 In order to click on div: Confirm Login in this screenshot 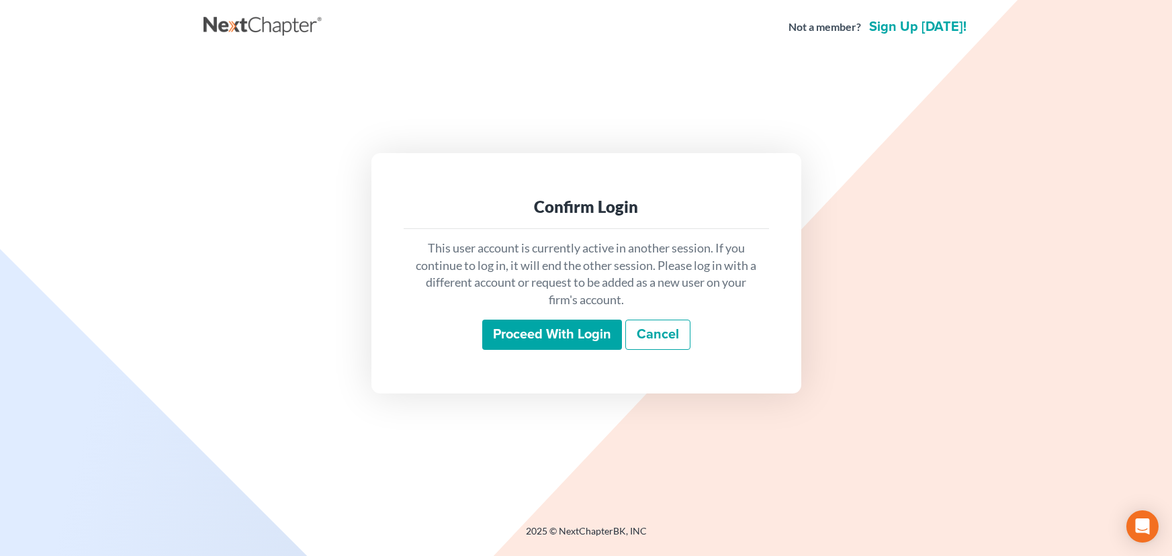, I will do `click(586, 207)`.